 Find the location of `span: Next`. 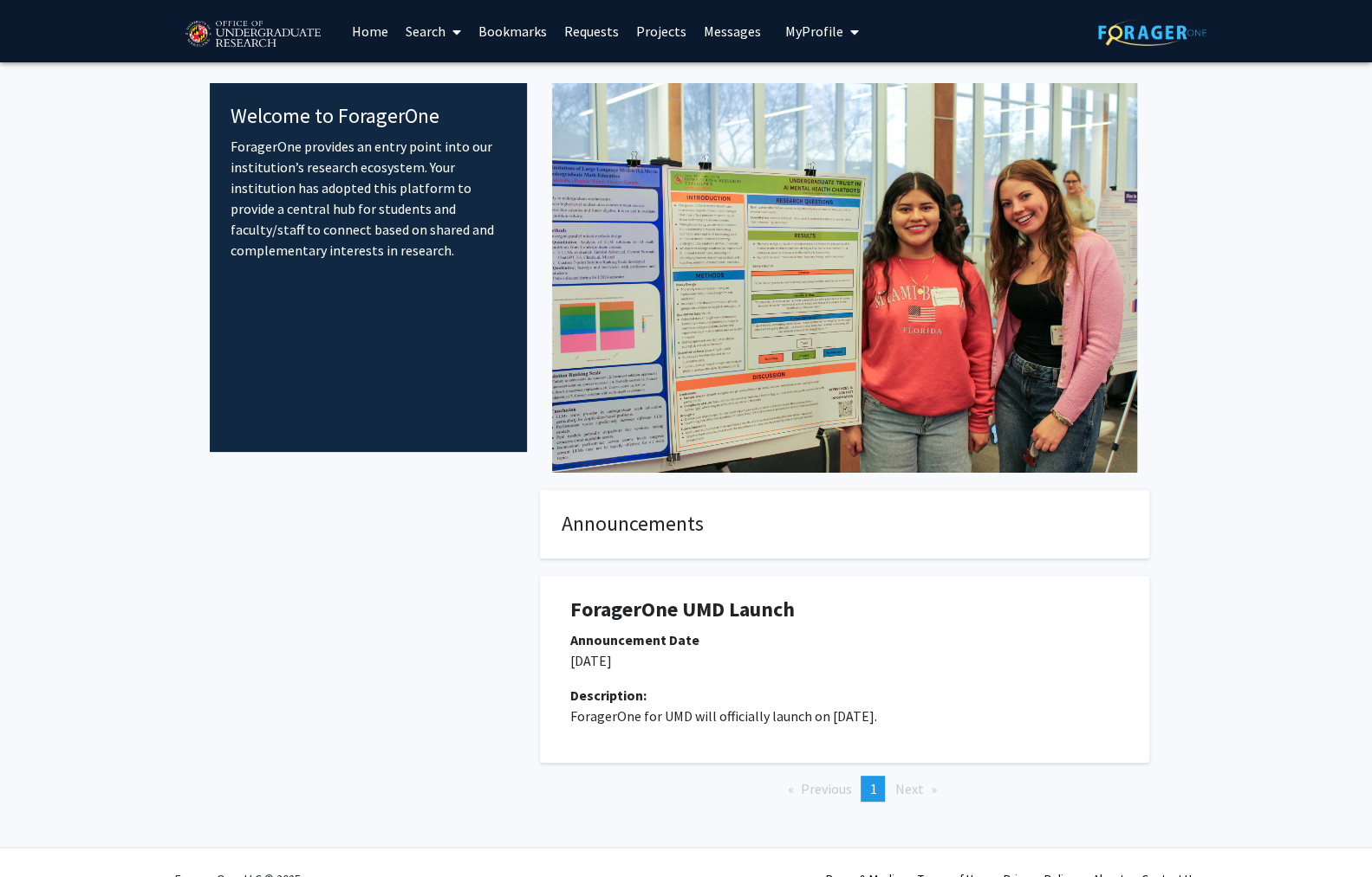

span: Next is located at coordinates (908, 789).